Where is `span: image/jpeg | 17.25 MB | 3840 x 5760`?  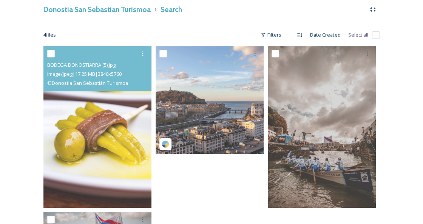 span: image/jpeg | 17.25 MB | 3840 x 5760 is located at coordinates (84, 74).